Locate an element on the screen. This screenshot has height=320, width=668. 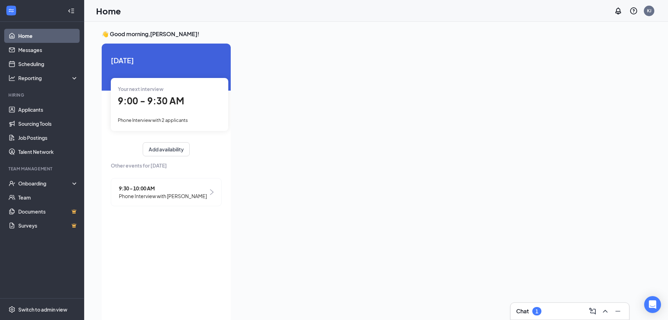
a: Team is located at coordinates (48, 197).